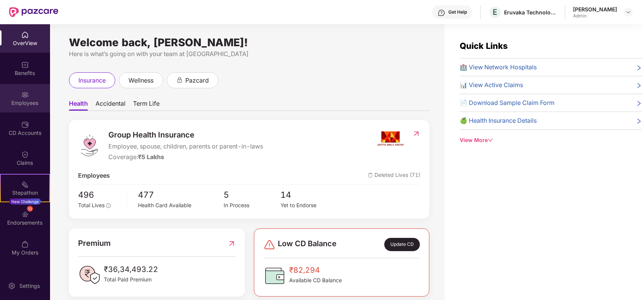  What do you see at coordinates (30, 286) in the screenshot?
I see `div: Settings` at bounding box center [30, 286].